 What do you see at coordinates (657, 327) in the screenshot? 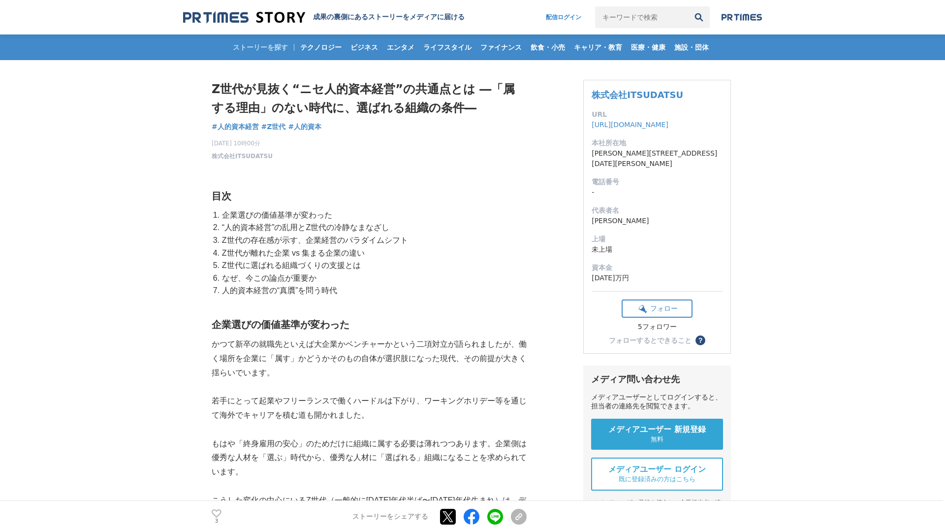
I see `div: 5フォロワー` at bounding box center [657, 327].